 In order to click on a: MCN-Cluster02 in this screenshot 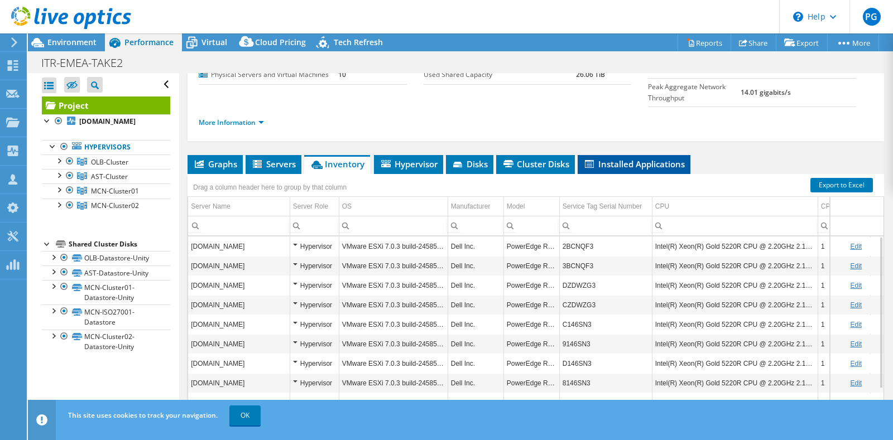, I will do `click(106, 206)`.